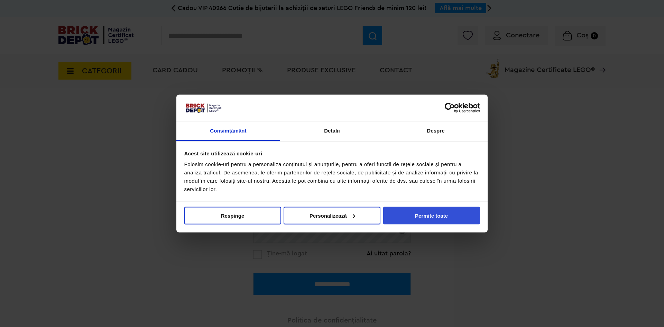  I want to click on div: Acest site utilizează cookie-uri, so click(332, 153).